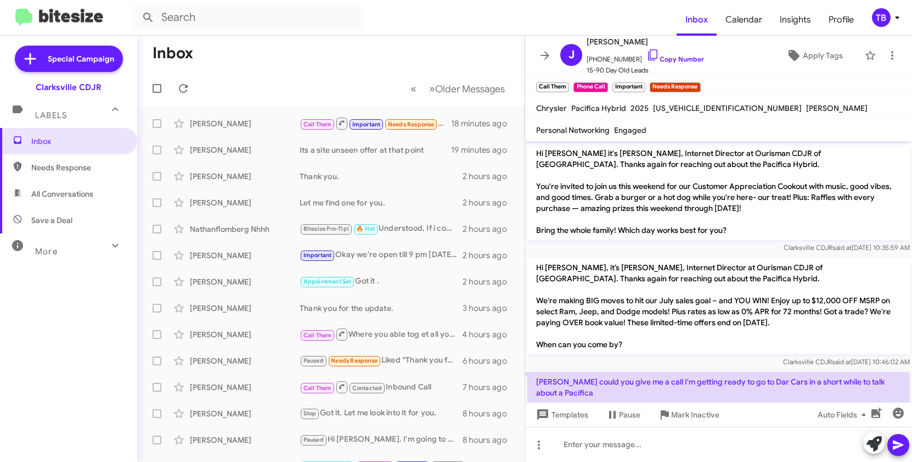 The width and height of the screenshot is (912, 462). What do you see at coordinates (375, 150) in the screenshot?
I see `div: Its a site unseen offer at that point` at bounding box center [375, 150].